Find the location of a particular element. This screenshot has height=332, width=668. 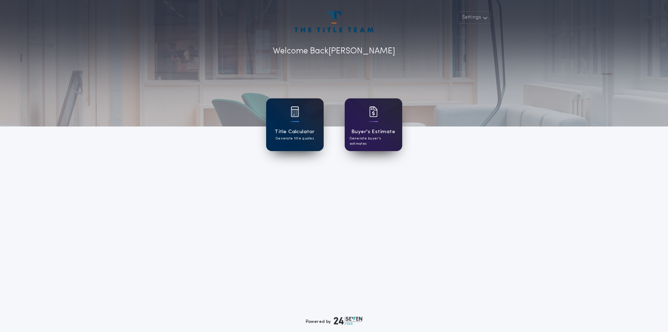

h1: Buyer's Estimate is located at coordinates (373, 132).